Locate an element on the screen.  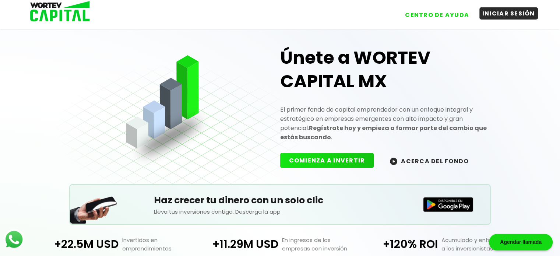
button: ACERCA DEL FONDO is located at coordinates (429, 160).